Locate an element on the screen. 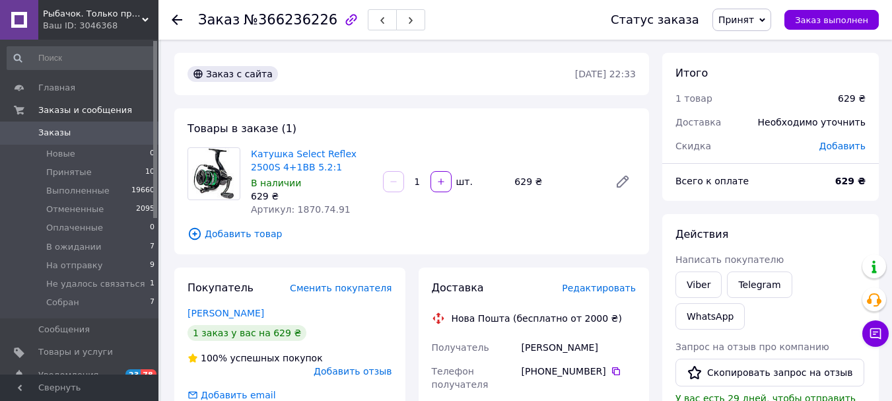 The image size is (892, 401). span: Товары в заказе (1) is located at coordinates (242, 128).